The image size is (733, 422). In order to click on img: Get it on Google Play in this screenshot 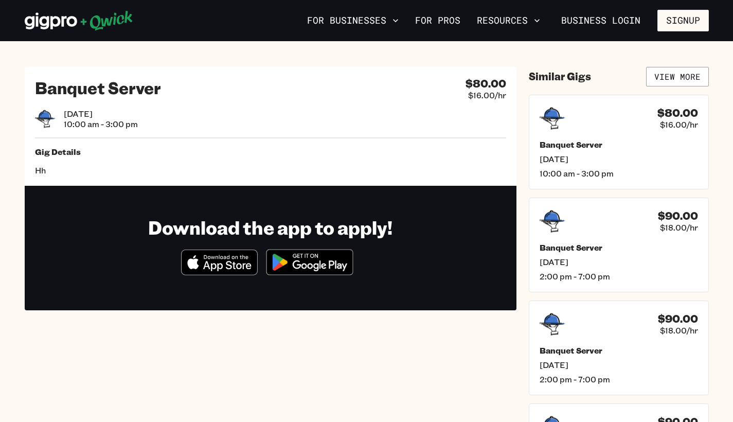, I will do `click(310, 262)`.